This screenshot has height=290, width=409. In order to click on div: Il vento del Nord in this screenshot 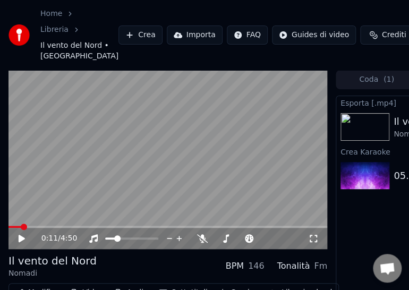, I will do `click(53, 261)`.